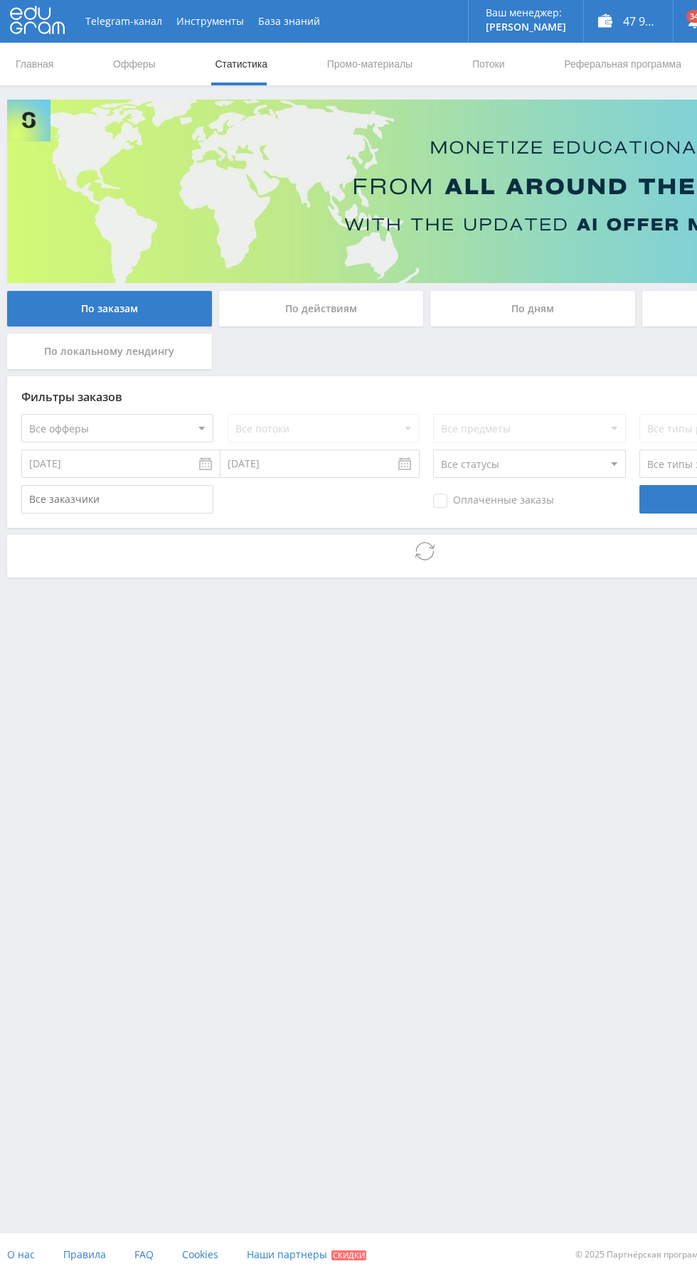 This screenshot has height=1276, width=697. Describe the element at coordinates (21, 1254) in the screenshot. I see `span: О нас` at that location.